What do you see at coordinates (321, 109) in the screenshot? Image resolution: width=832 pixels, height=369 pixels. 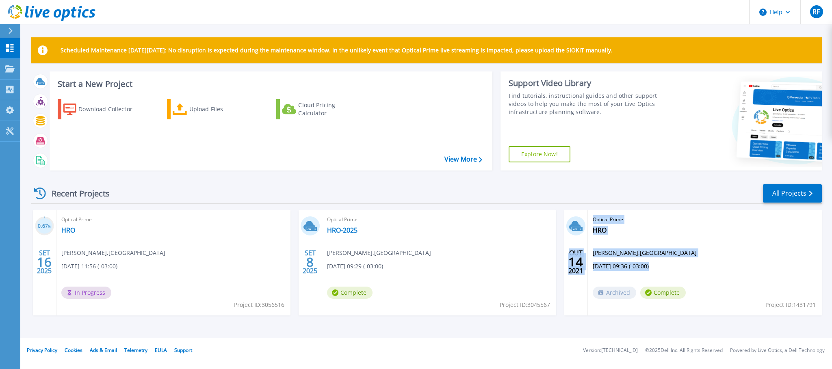 I see `a: Cloud Pricing Calculator` at bounding box center [321, 109].